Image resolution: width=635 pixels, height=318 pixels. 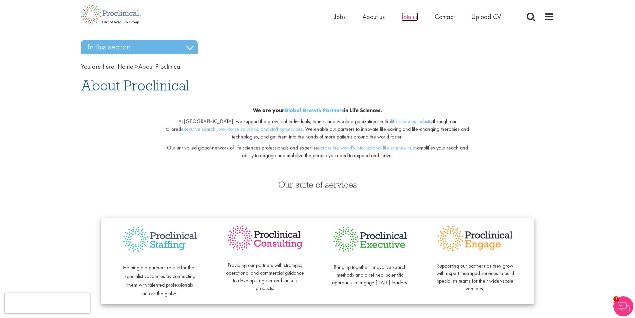 I want to click on img: Chatbot, so click(x=624, y=306).